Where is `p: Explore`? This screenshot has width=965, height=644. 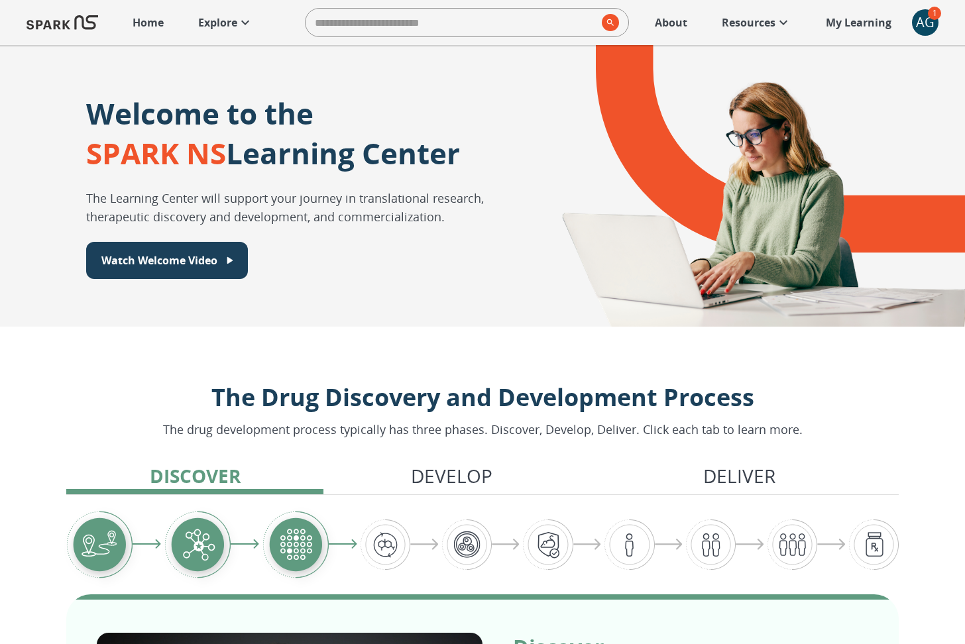 p: Explore is located at coordinates (217, 23).